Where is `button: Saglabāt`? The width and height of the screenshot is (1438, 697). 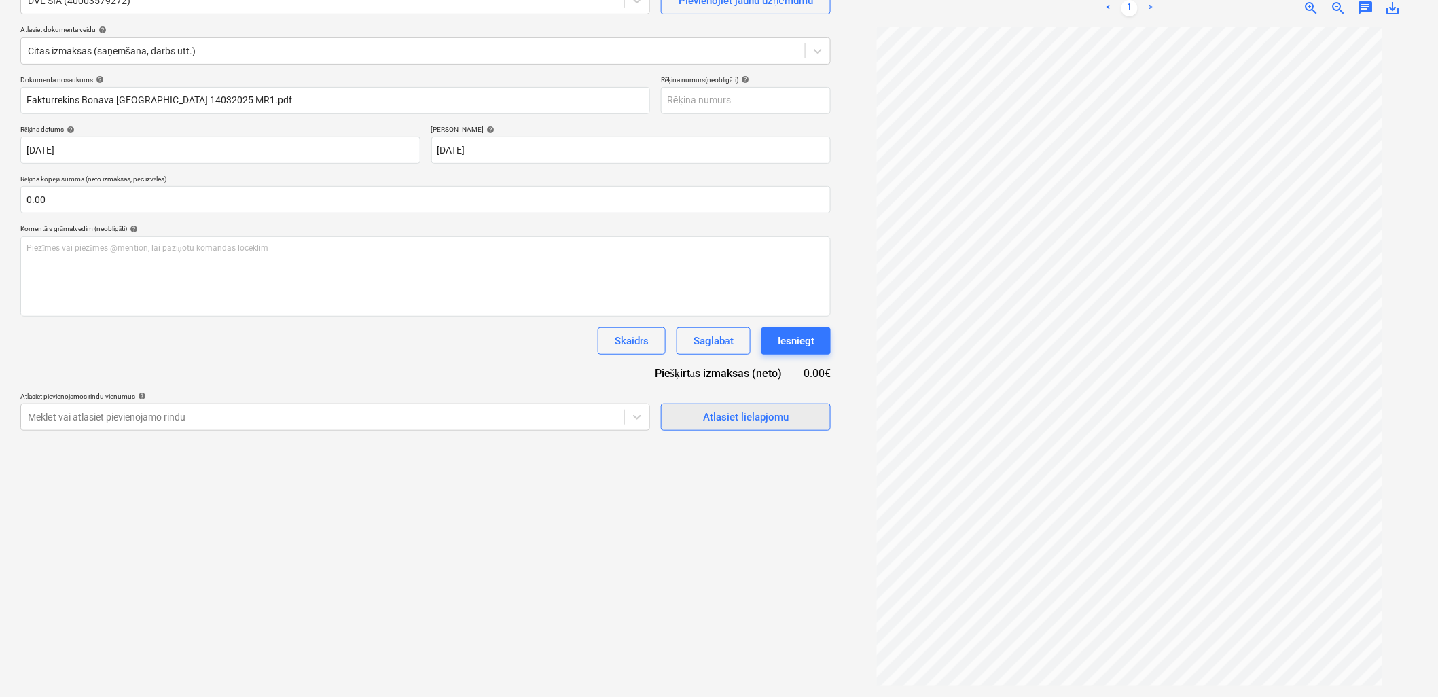
button: Saglabāt is located at coordinates (713, 341).